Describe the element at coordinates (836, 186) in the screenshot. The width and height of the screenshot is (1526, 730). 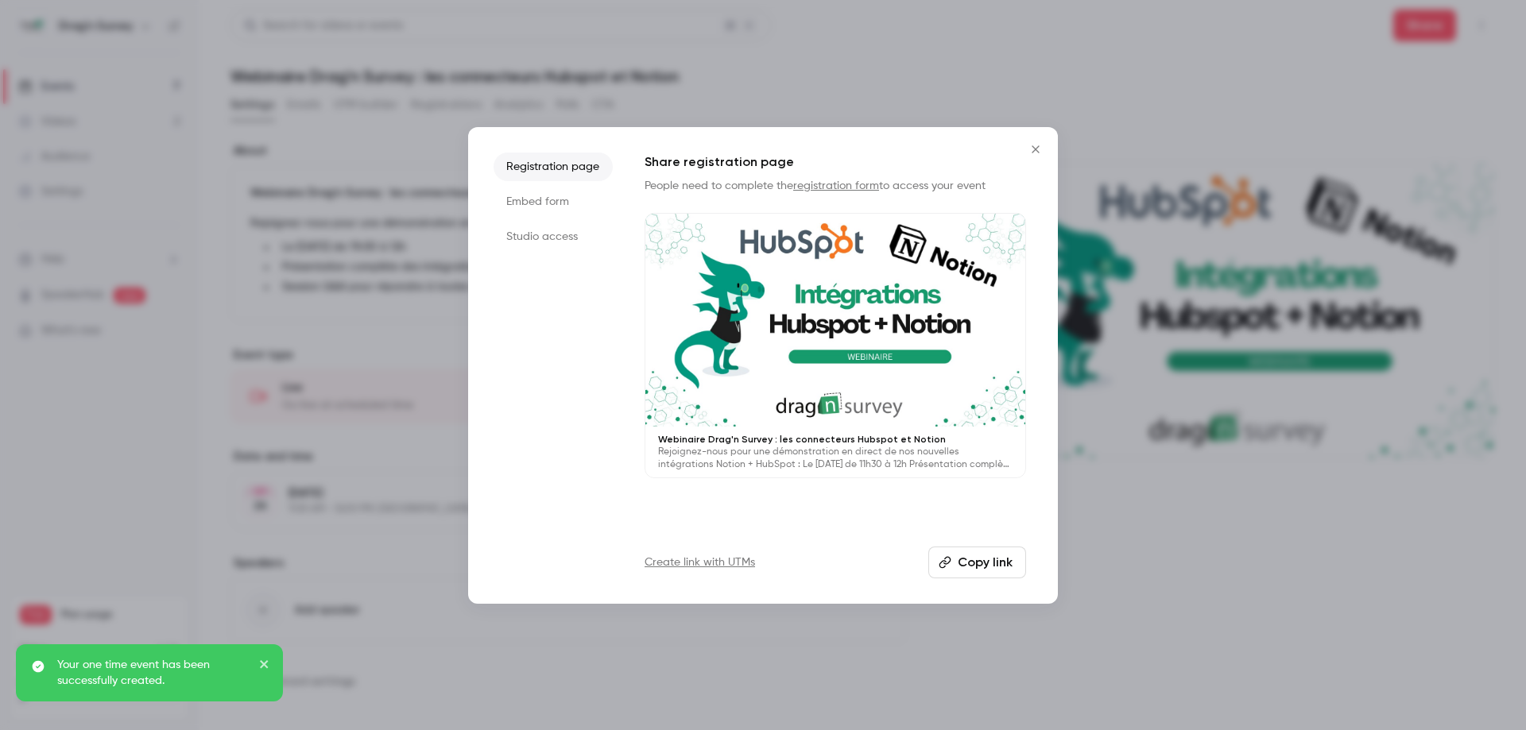
I see `a: registration form` at that location.